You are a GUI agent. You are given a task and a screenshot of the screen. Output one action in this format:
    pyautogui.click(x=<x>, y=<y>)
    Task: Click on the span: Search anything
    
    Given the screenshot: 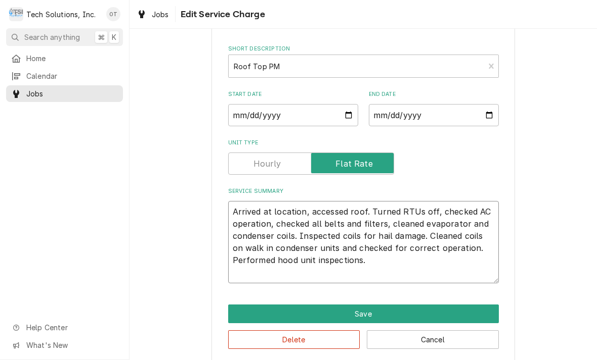 What is the action you would take?
    pyautogui.click(x=52, y=37)
    